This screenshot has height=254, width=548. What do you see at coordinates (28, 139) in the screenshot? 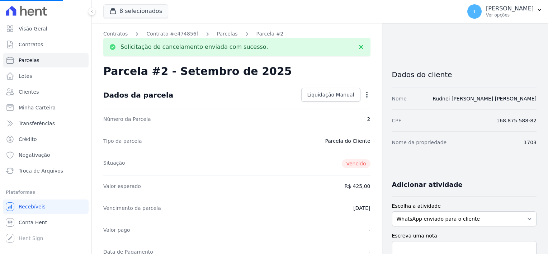
I see `span: Crédito` at bounding box center [28, 139].